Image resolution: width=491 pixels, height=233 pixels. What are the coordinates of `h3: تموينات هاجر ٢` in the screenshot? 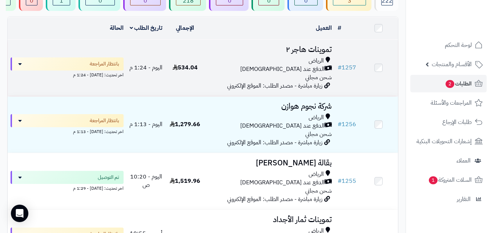 It's located at (270, 49).